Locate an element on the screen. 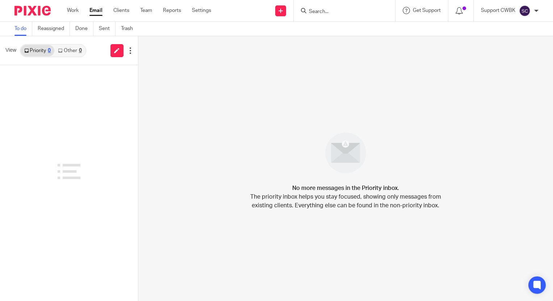  a: Sent is located at coordinates (107, 29).